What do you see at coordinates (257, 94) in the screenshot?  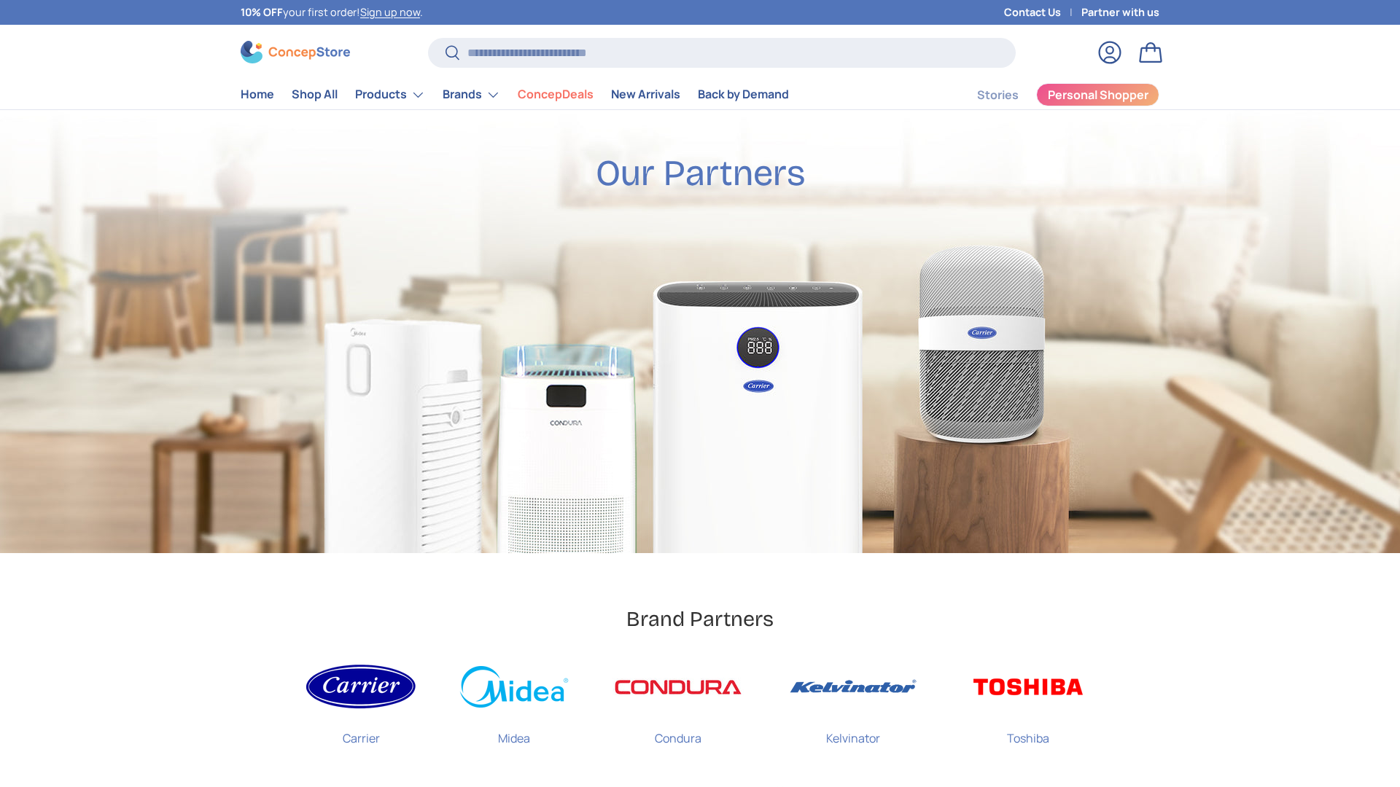 I see `a: Home` at bounding box center [257, 94].